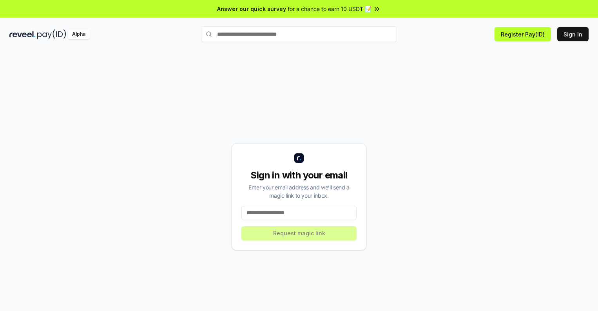 The height and width of the screenshot is (311, 598). I want to click on div: Enter your email address and we’ll send a magic link to your inbox., so click(299, 191).